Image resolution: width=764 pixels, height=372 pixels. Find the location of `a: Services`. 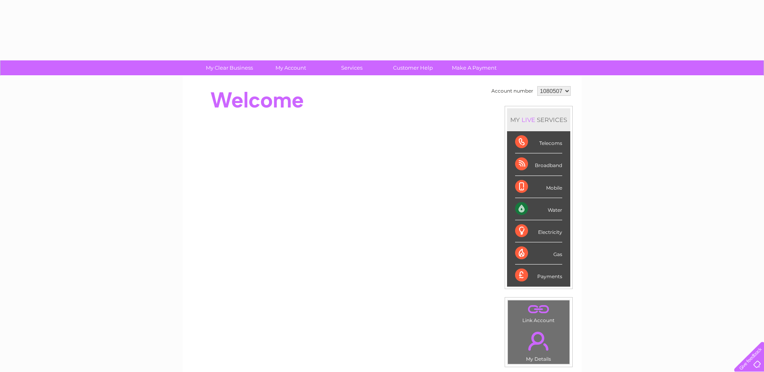

a: Services is located at coordinates (352, 68).